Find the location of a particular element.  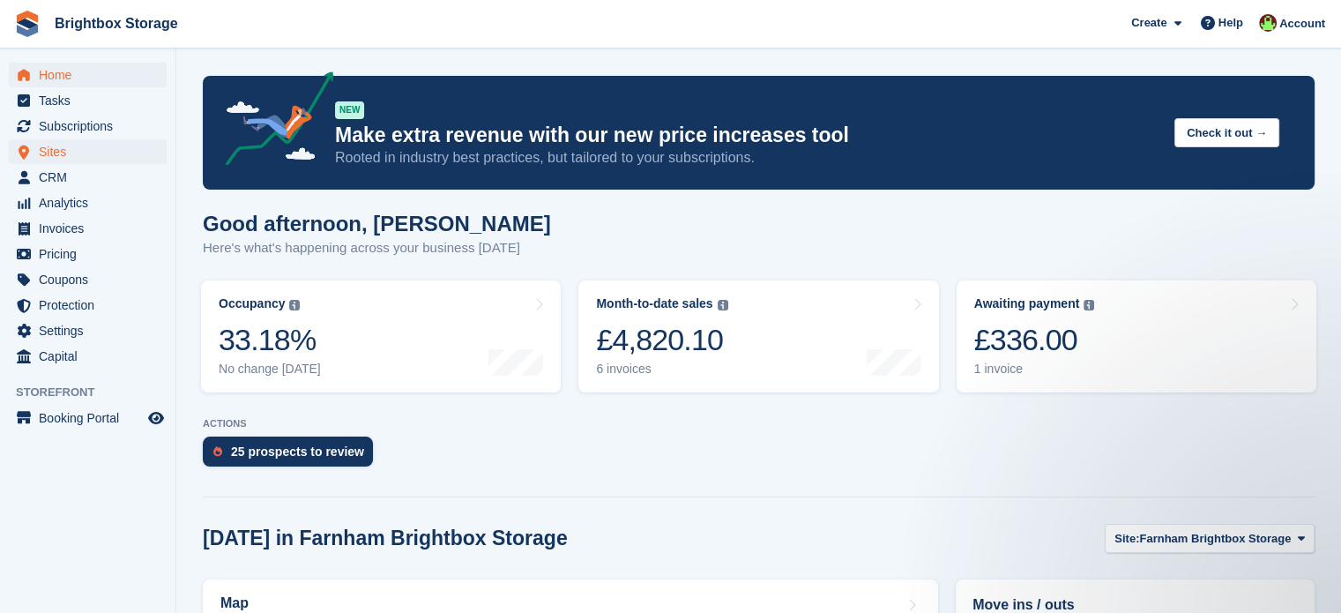

h2: Map is located at coordinates (234, 603).